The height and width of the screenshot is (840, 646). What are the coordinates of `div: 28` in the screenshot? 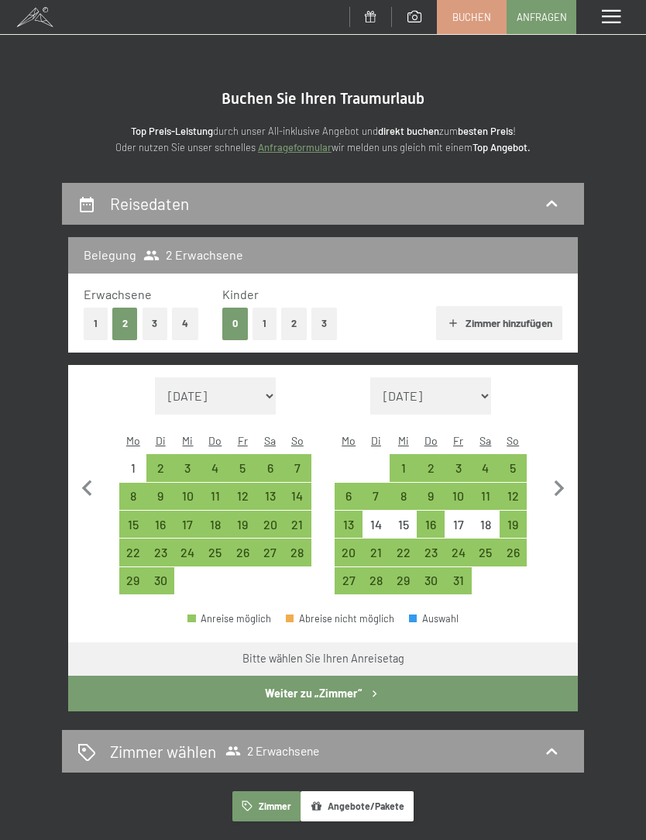 It's located at (297, 558).